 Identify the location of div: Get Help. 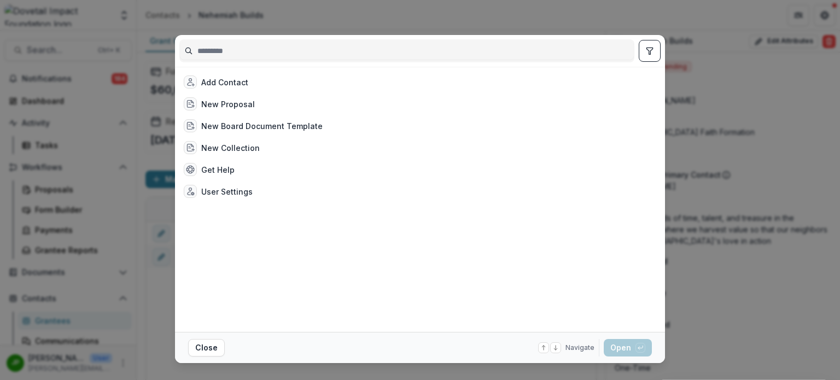
(218, 170).